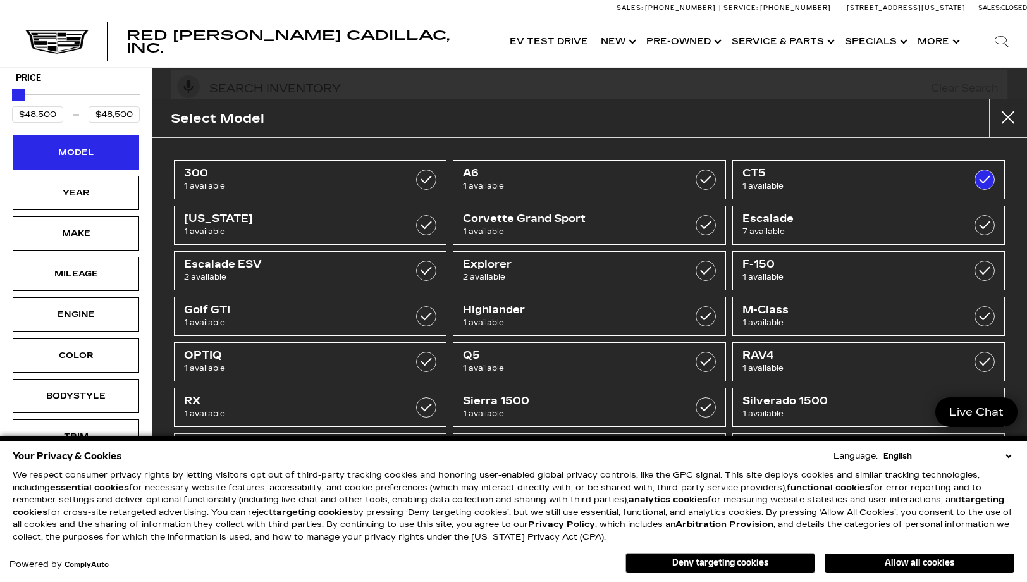 This screenshot has height=582, width=1027. What do you see at coordinates (291, 355) in the screenshot?
I see `span: OPTIQ` at bounding box center [291, 355].